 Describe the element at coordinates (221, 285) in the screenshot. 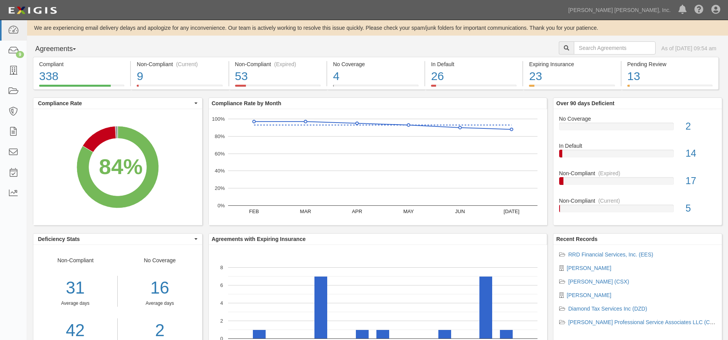

I see `text: 6` at that location.